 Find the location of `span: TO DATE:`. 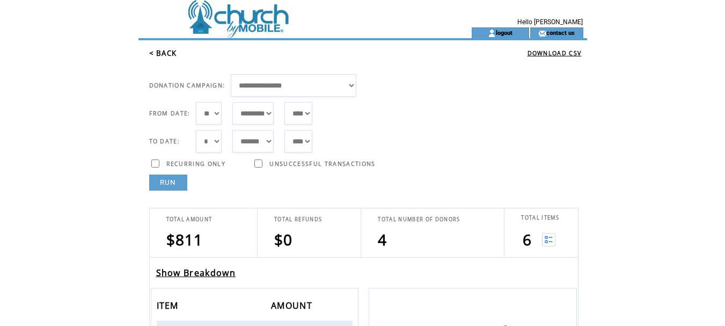

span: TO DATE: is located at coordinates (165, 141).